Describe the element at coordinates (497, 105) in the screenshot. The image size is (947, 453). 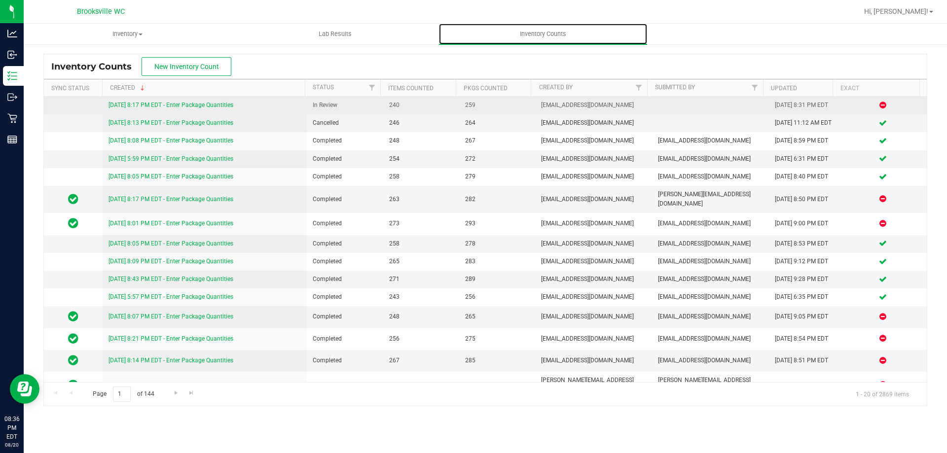
I see `span: 259` at that location.